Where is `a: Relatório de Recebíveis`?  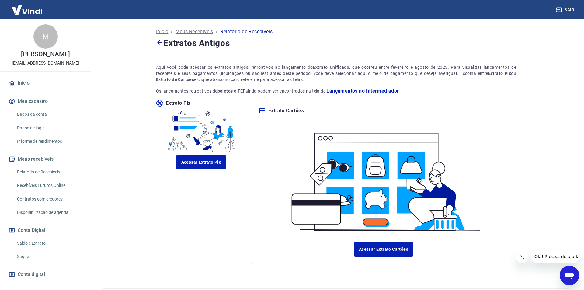 a: Relatório de Recebíveis is located at coordinates (49, 172).